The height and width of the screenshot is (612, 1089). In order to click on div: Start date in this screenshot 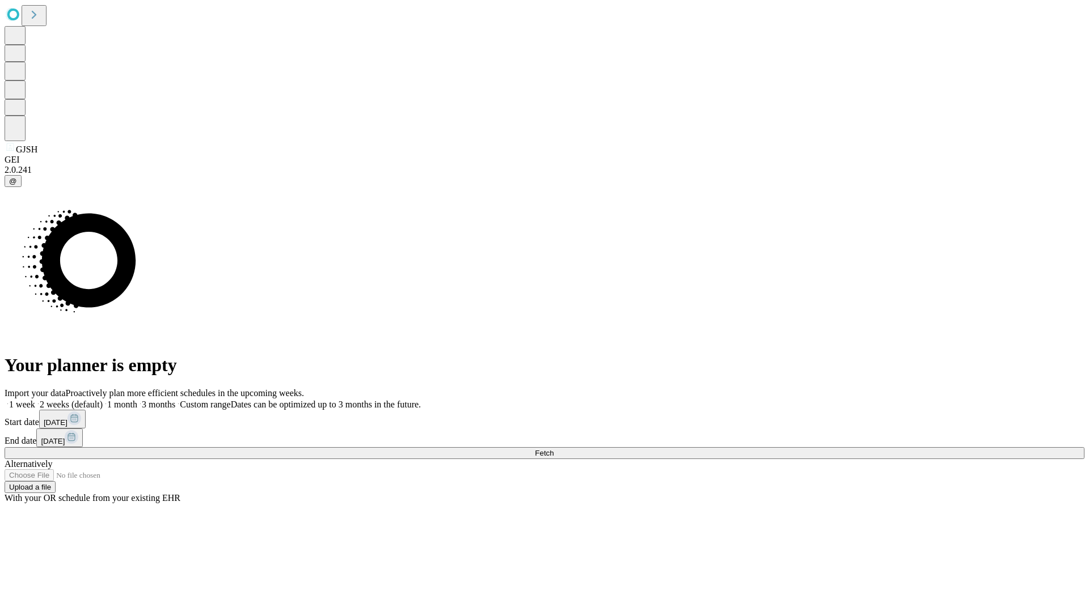, I will do `click(544, 419)`.